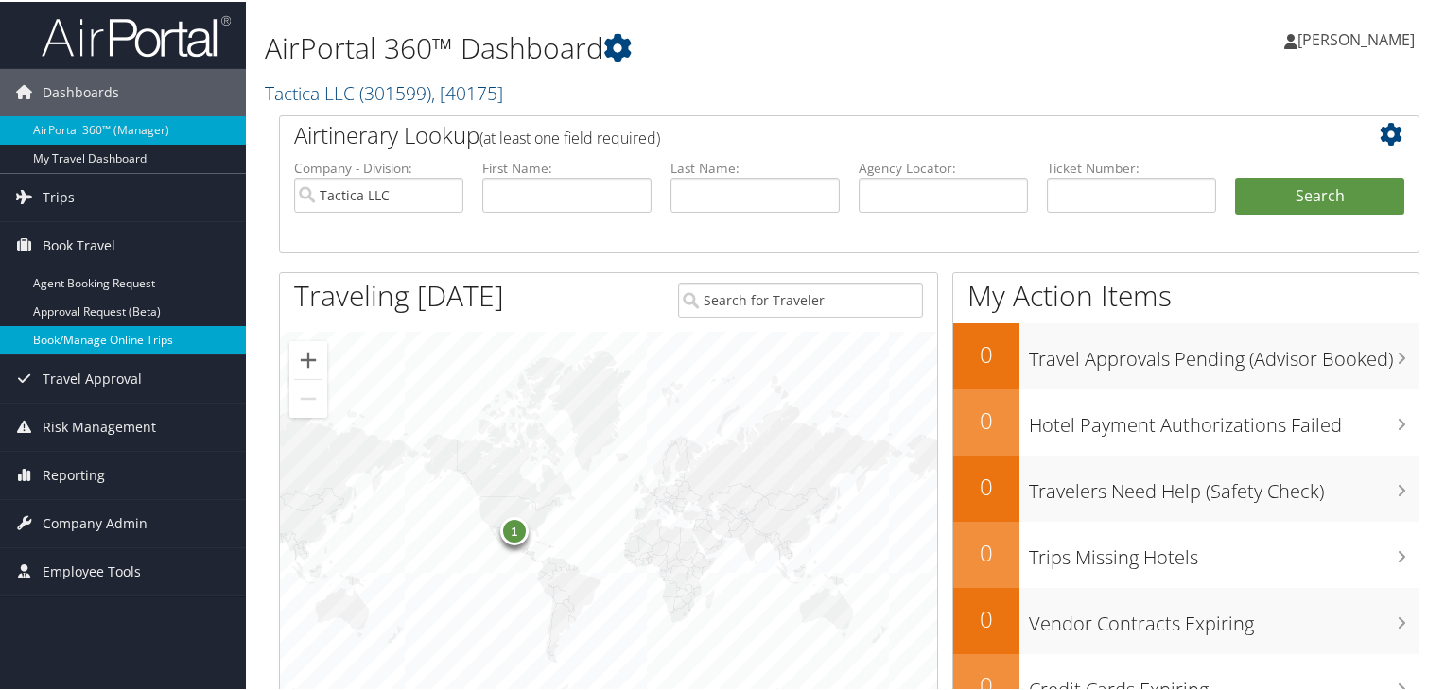 Image resolution: width=1445 pixels, height=690 pixels. Describe the element at coordinates (566, 166) in the screenshot. I see `label: First Name:` at that location.